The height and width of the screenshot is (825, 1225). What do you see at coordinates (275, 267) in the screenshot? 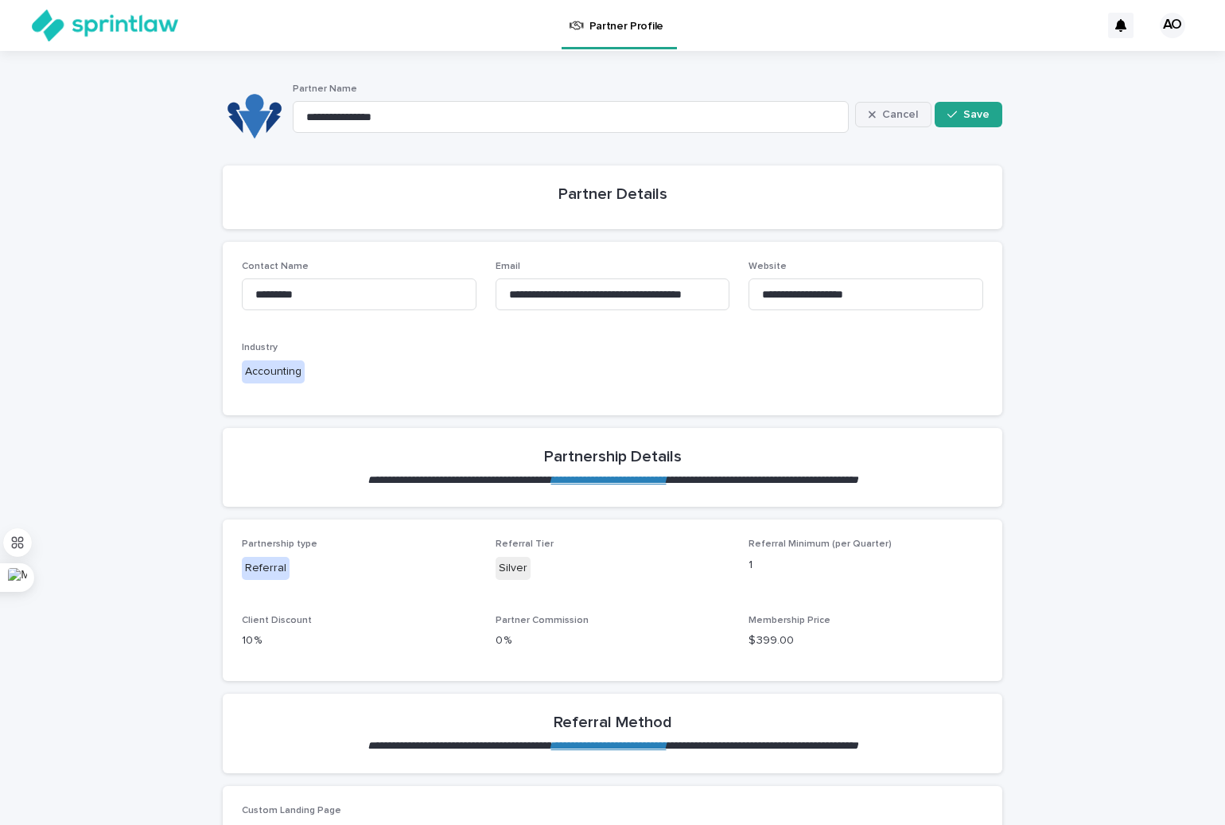
I see `span: Contact Name` at bounding box center [275, 267].